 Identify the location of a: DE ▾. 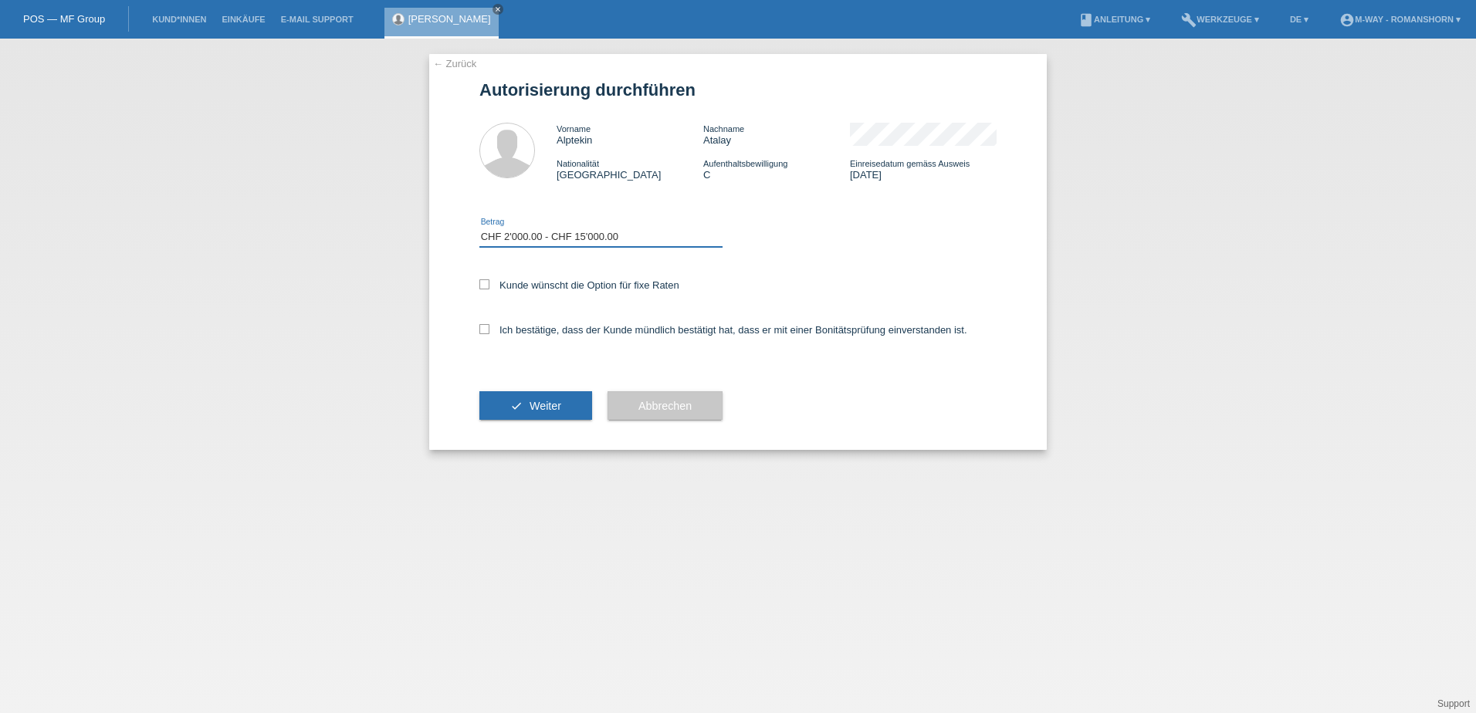
(1299, 19).